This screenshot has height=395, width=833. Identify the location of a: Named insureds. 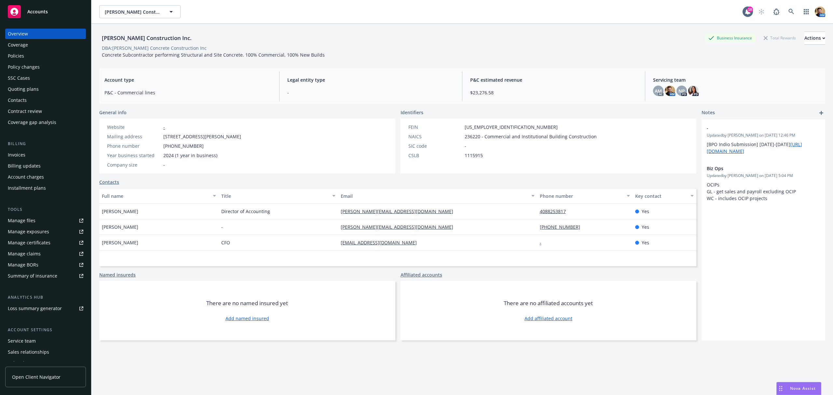
(118, 275).